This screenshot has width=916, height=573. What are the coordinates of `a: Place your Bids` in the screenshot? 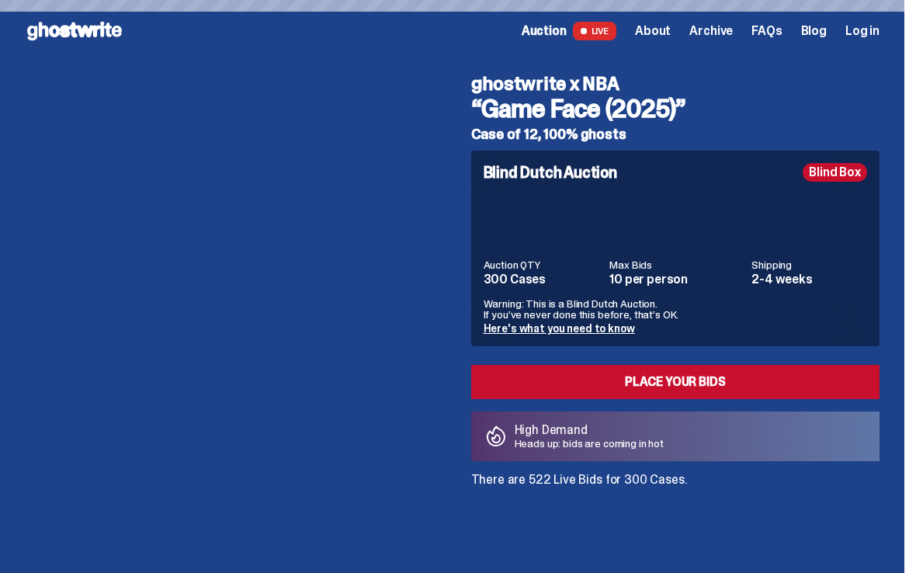 It's located at (676, 382).